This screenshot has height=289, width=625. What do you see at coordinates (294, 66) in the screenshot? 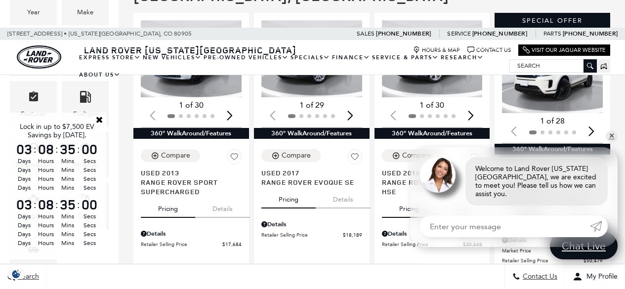
I see `nav: Main Navigation` at bounding box center [294, 66].